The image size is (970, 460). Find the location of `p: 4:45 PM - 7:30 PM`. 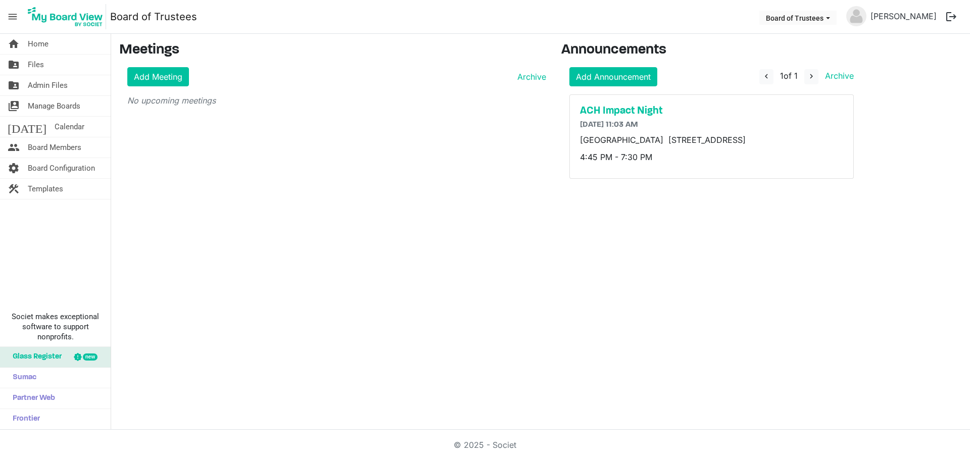

p: 4:45 PM - 7:30 PM is located at coordinates (711, 157).